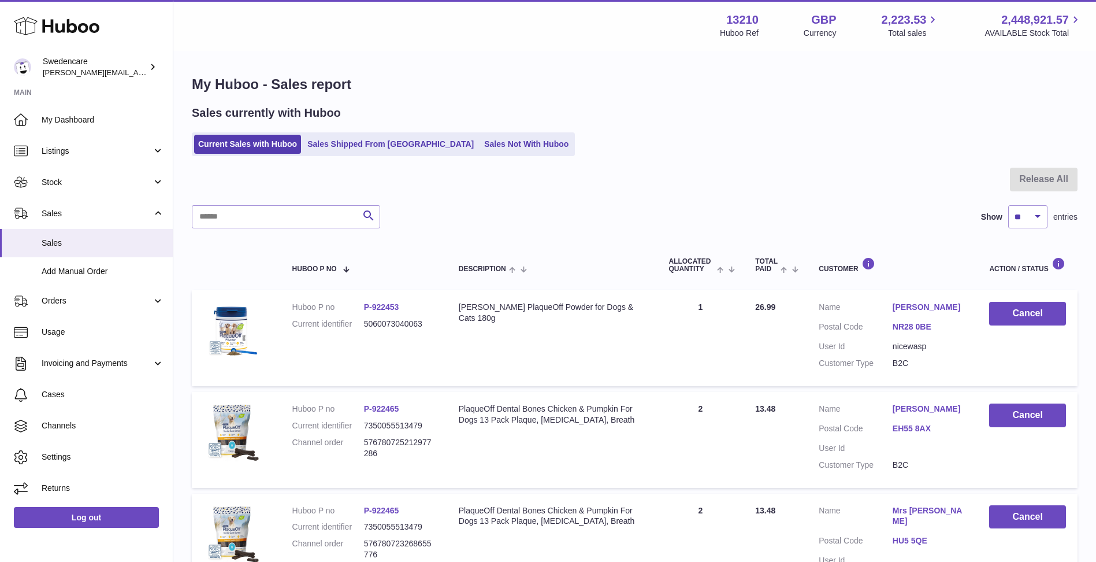 This screenshot has width=1096, height=562. What do you see at coordinates (526, 144) in the screenshot?
I see `a: Sales Not With Huboo` at bounding box center [526, 144].